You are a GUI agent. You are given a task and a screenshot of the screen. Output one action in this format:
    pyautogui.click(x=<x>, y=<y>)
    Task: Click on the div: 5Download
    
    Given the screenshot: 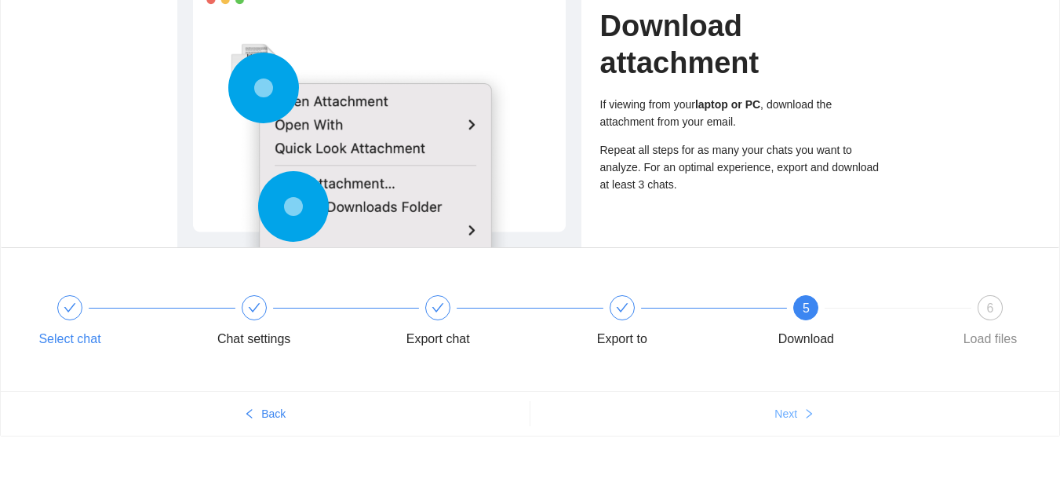 What is the action you would take?
    pyautogui.click(x=852, y=323)
    